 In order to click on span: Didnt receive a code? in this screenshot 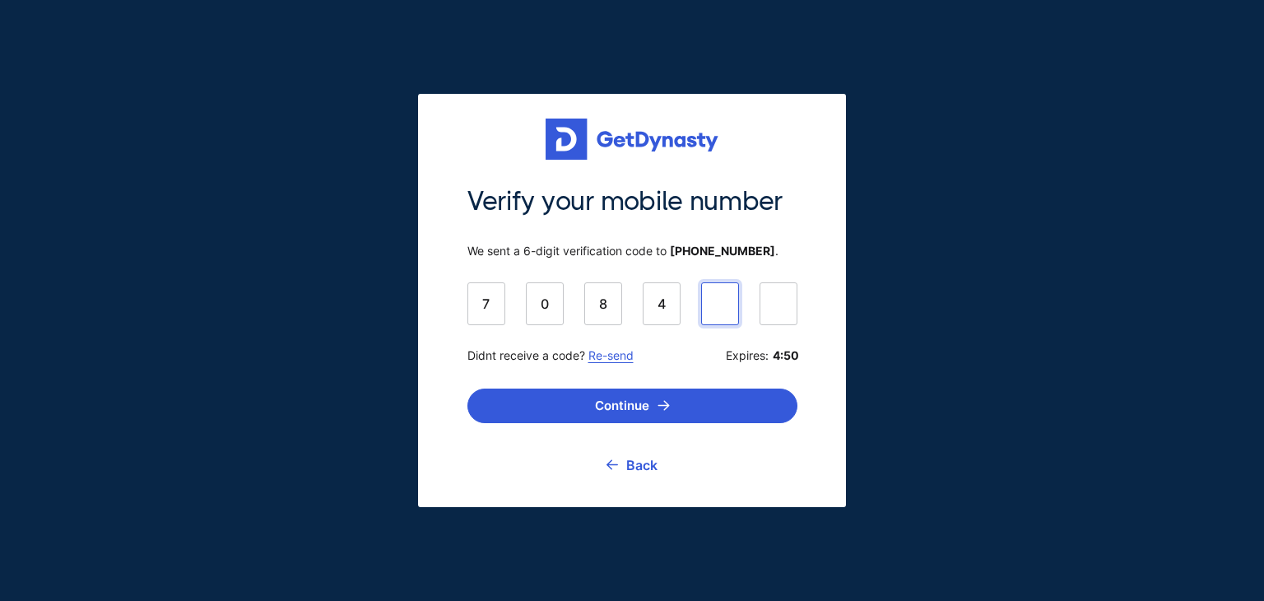, I will do `click(550, 355)`.